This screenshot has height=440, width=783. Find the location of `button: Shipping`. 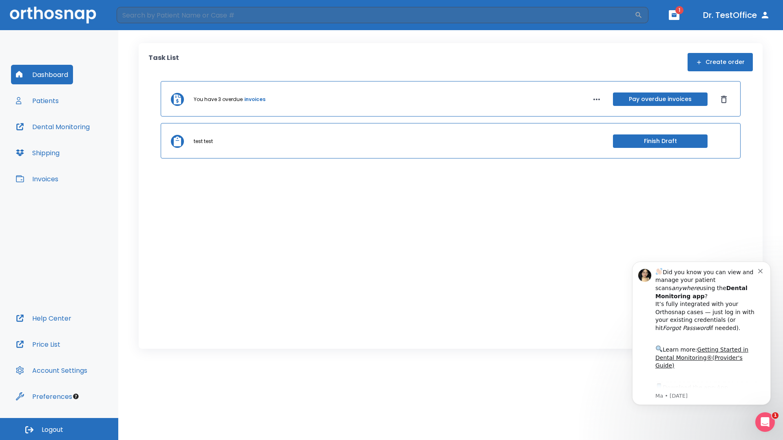

button: Shipping is located at coordinates (38, 153).